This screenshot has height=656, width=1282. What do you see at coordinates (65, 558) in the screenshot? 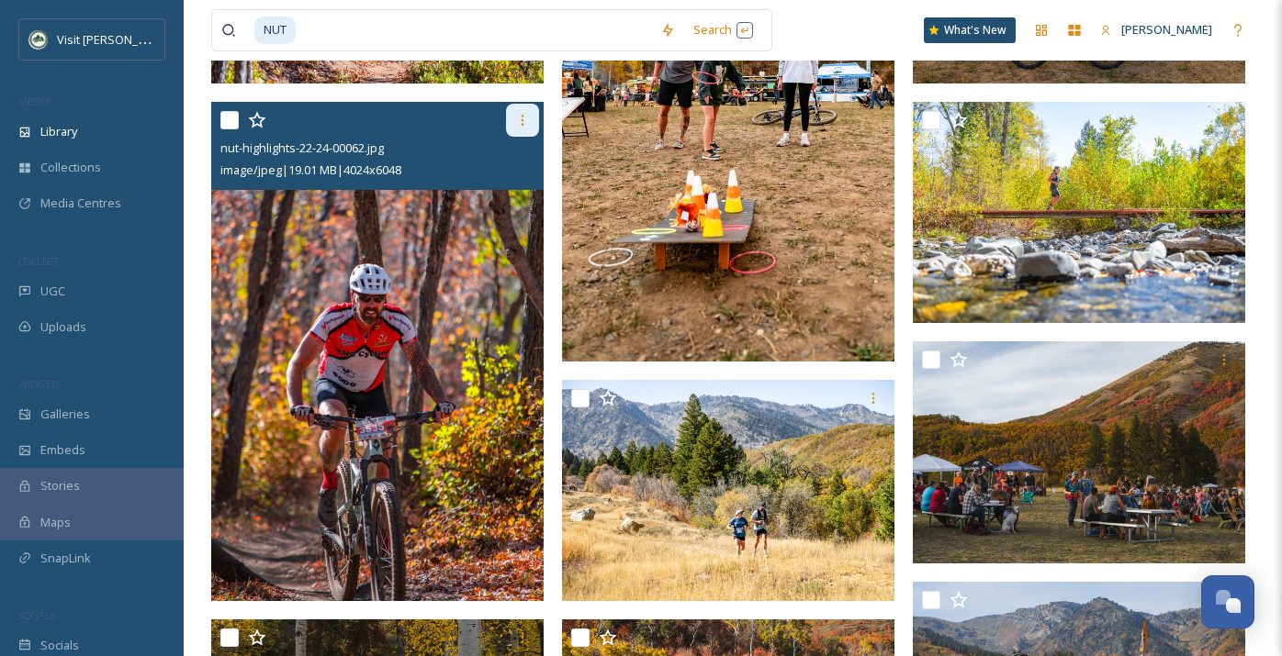
I see `span: SnapLink` at bounding box center [65, 558].